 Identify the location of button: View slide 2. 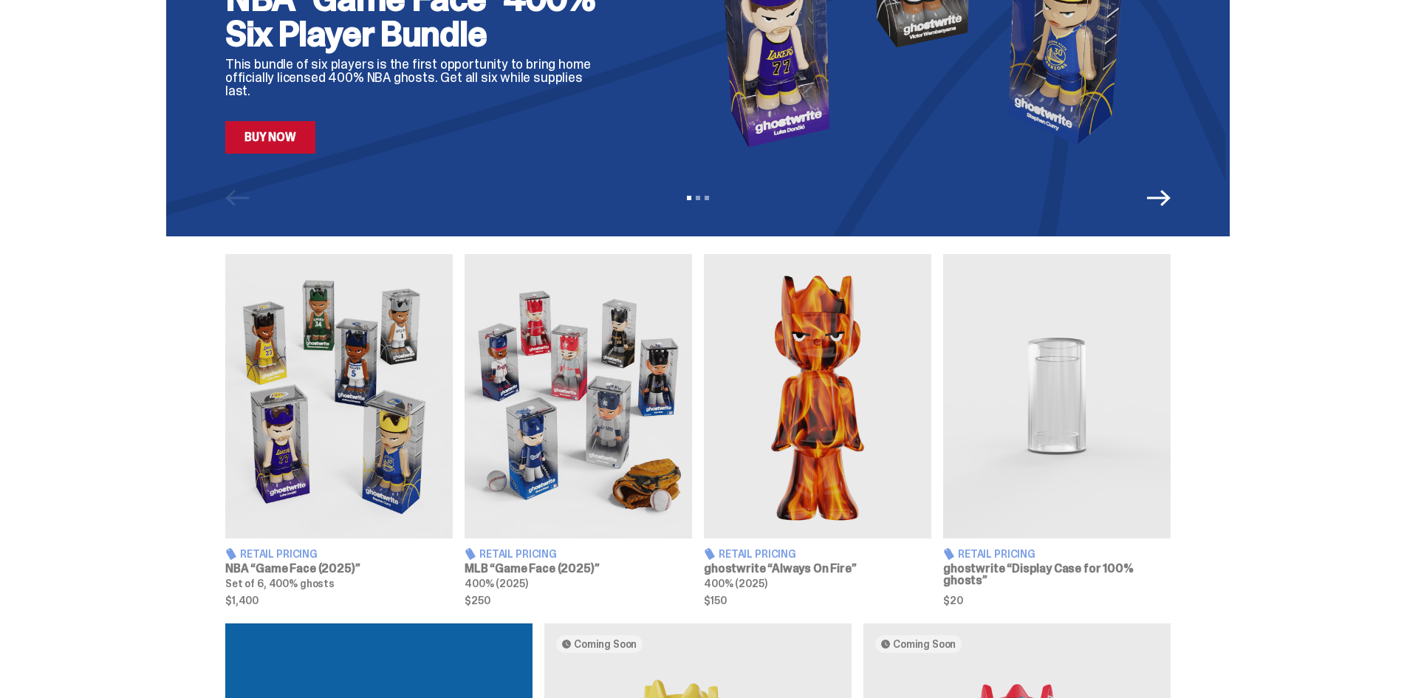
(698, 198).